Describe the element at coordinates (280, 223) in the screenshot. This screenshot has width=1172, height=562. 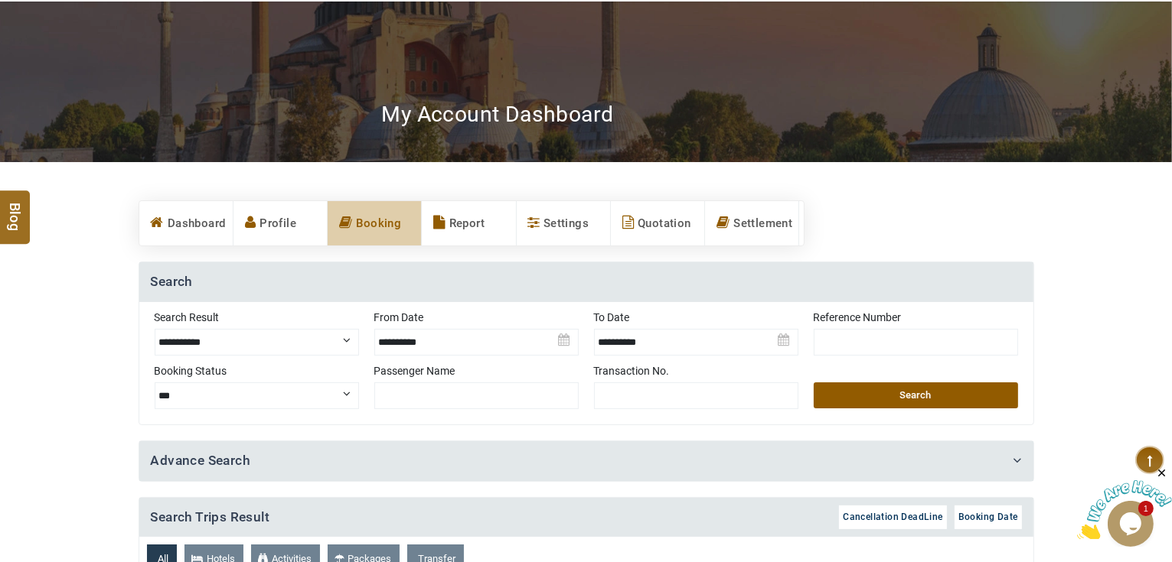
I see `a: Profile` at that location.